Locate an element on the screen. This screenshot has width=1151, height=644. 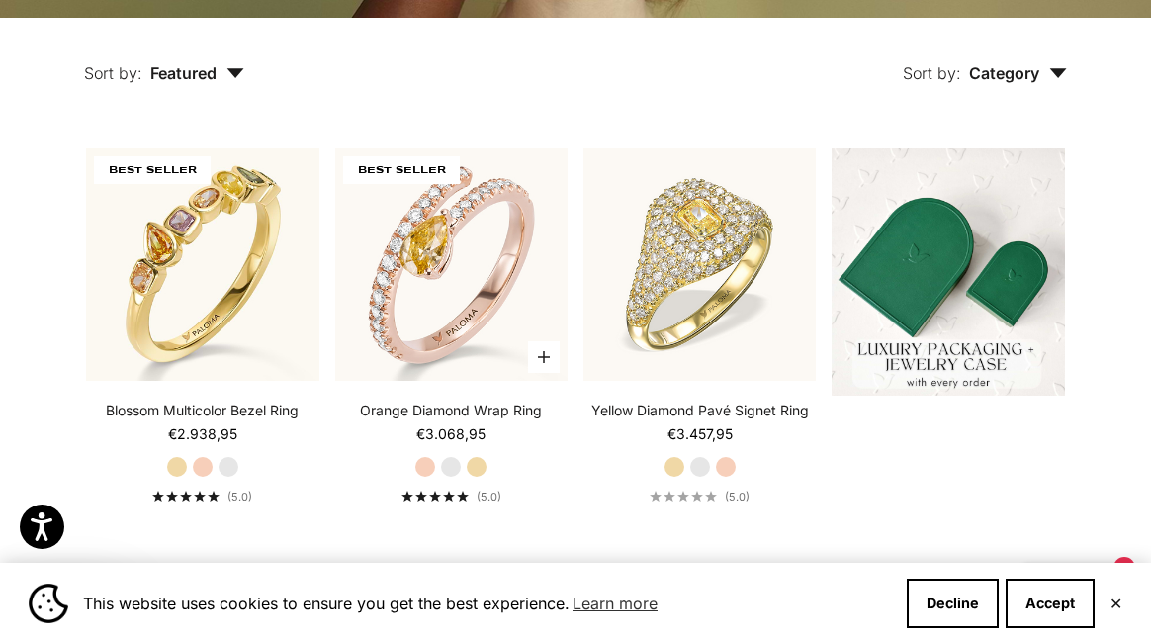
img: Cookie banner is located at coordinates (48, 603).